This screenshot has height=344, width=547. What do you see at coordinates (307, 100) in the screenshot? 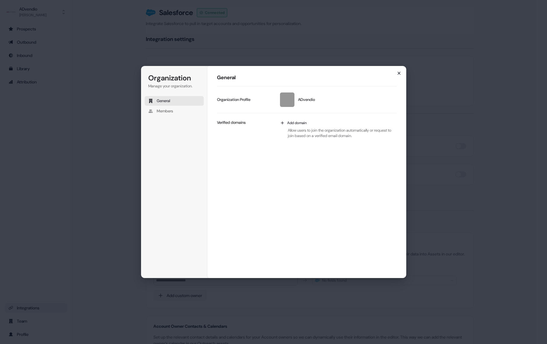
I see `span: ADvendio` at bounding box center [307, 100].